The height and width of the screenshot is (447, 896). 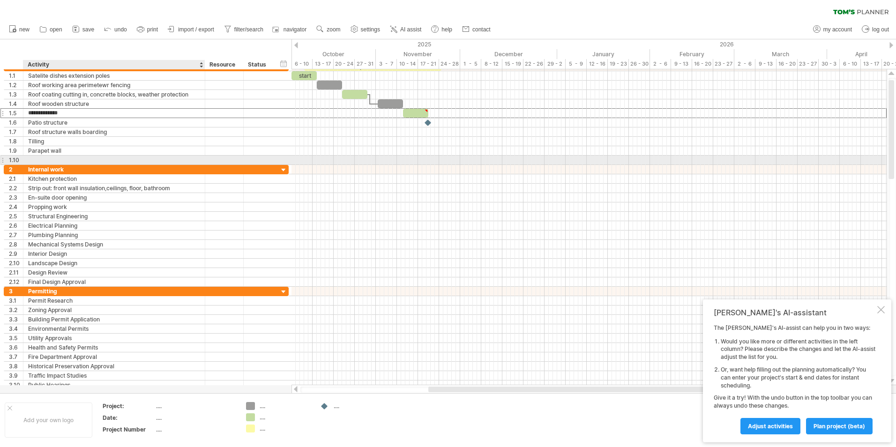 I want to click on div: 1.5, so click(x=16, y=113).